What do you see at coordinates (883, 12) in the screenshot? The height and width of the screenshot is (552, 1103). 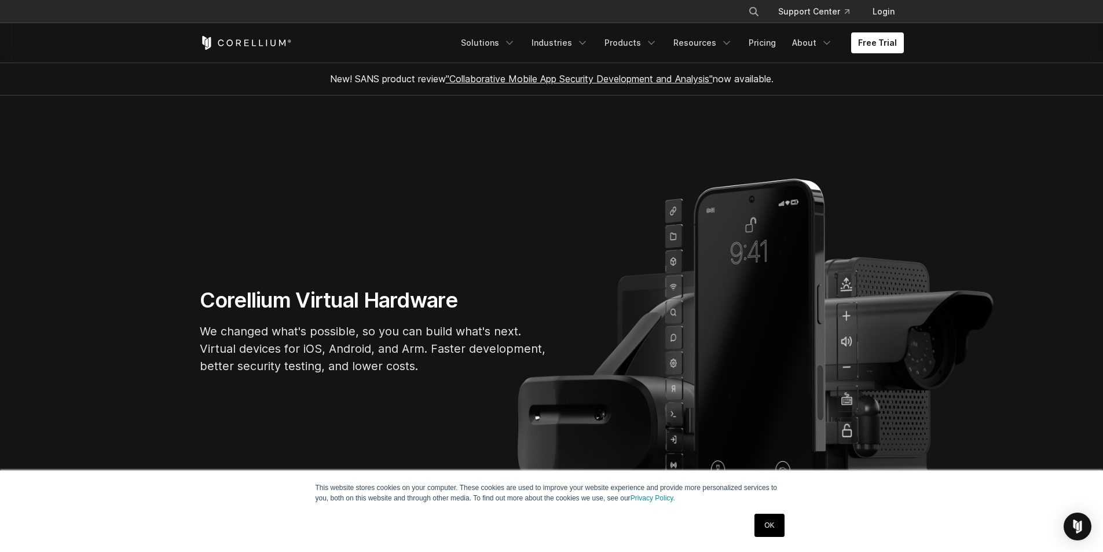 I see `a: Login` at bounding box center [883, 12].